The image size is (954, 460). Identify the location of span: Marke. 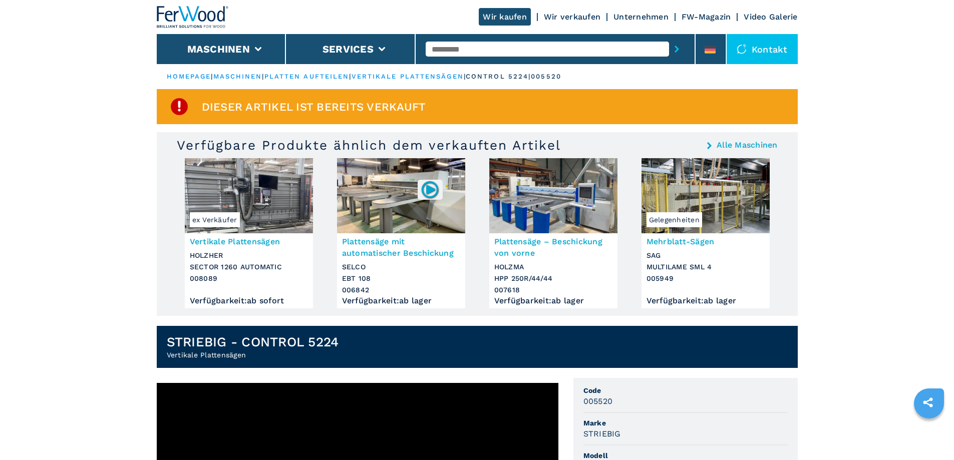
(685, 423).